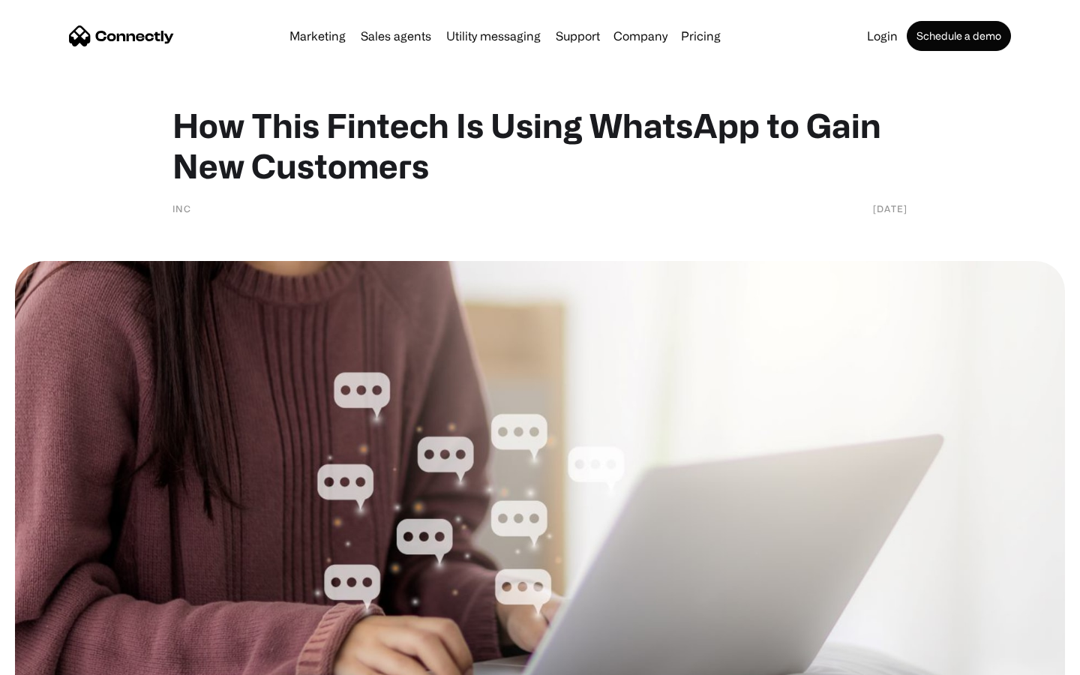 The width and height of the screenshot is (1080, 675). What do you see at coordinates (493, 36) in the screenshot?
I see `a: Utility messaging` at bounding box center [493, 36].